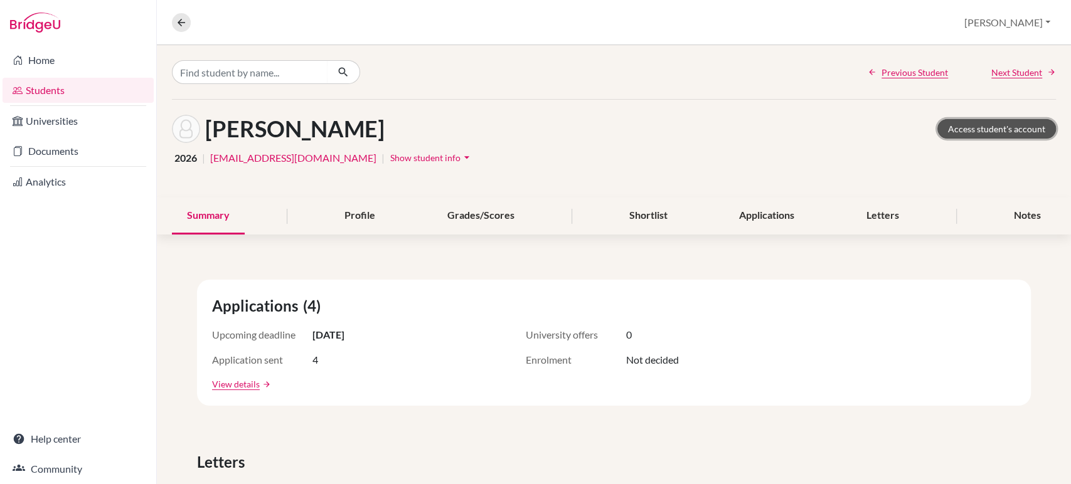 The height and width of the screenshot is (484, 1071). Describe the element at coordinates (265, 385) in the screenshot. I see `a: arrow_forward` at that location.